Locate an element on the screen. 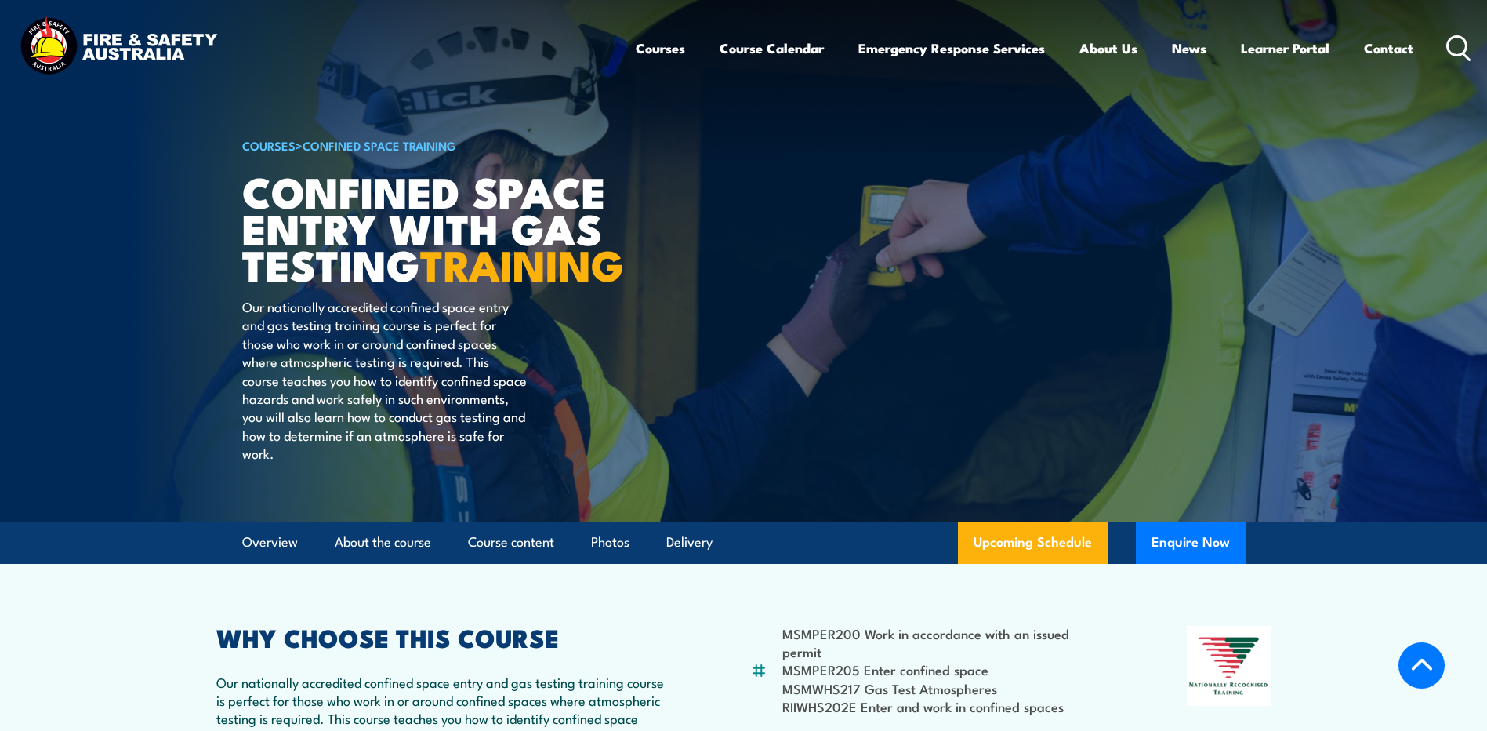 The image size is (1487, 731). li: MSMPER205 Enter confined space is located at coordinates (946, 669).